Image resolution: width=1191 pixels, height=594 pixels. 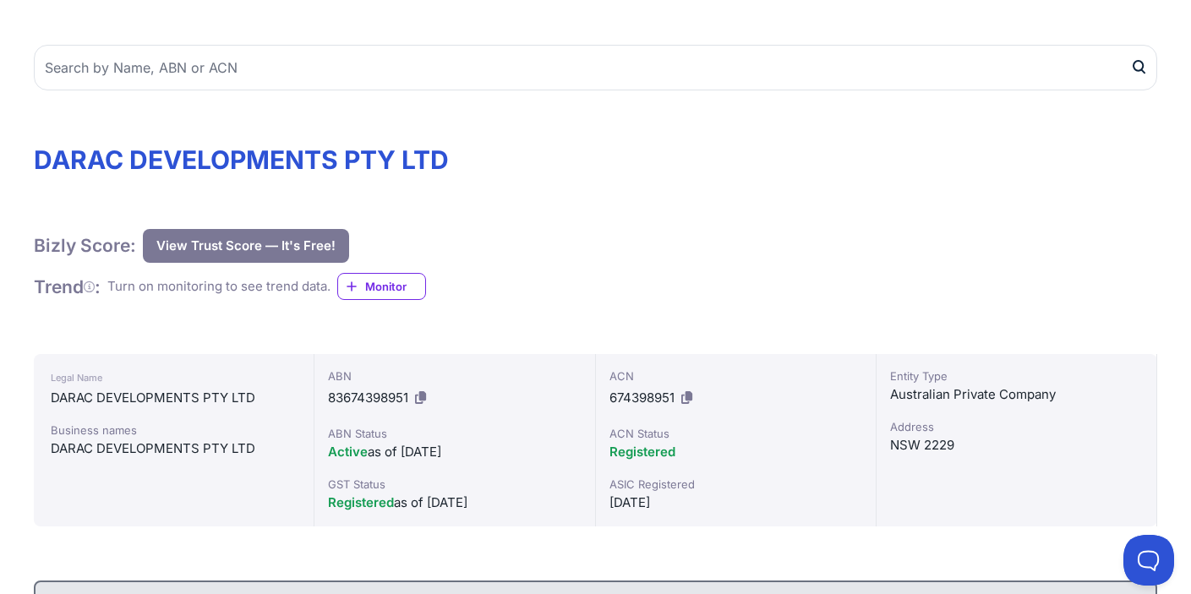 What do you see at coordinates (1016, 376) in the screenshot?
I see `div: Entity Type` at bounding box center [1016, 376].